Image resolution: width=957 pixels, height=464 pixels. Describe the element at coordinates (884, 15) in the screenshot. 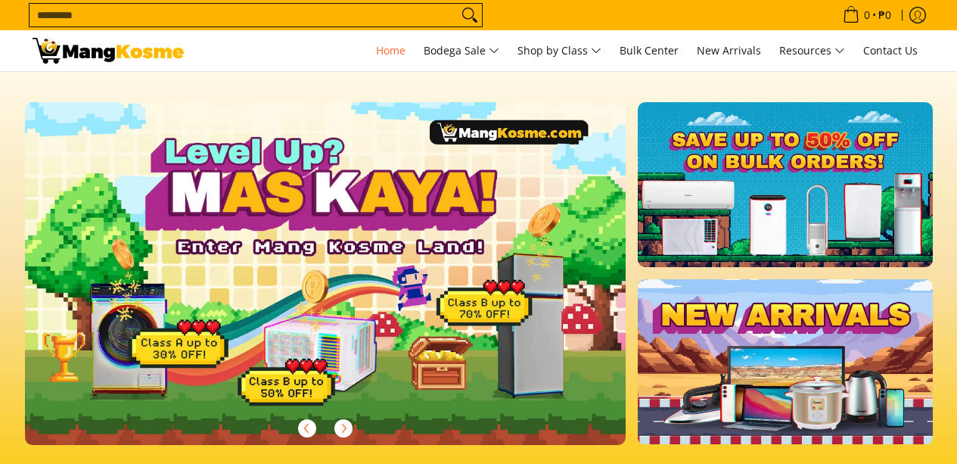

I see `span: ₱0` at that location.